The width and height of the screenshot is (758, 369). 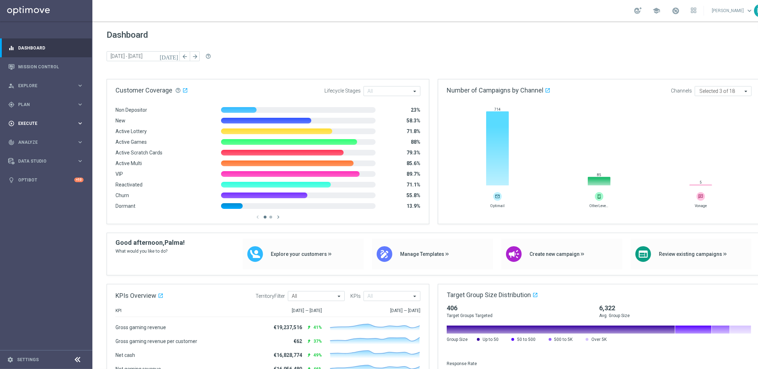 I want to click on div: Data Studio keyboard_arrow_right, so click(x=46, y=161).